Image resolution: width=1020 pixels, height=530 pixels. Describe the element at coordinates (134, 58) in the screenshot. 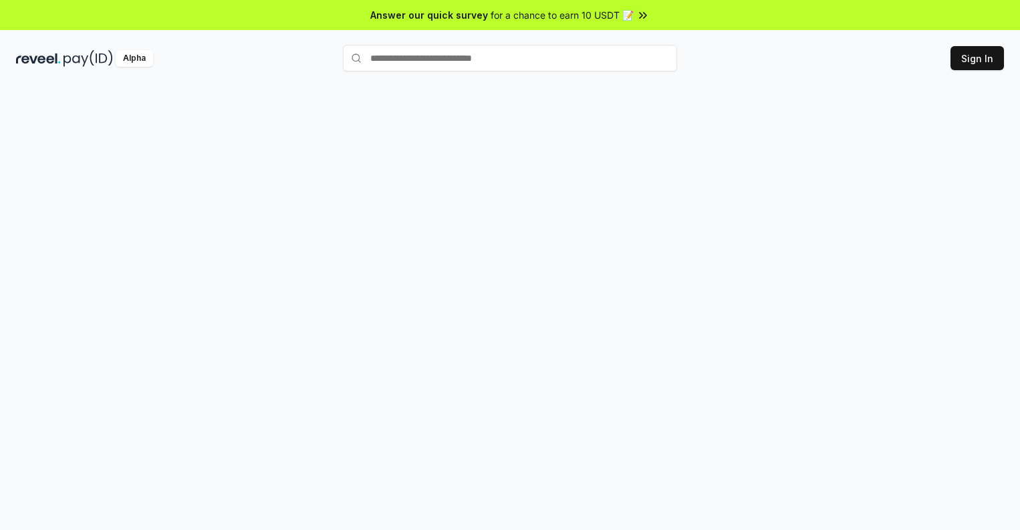

I see `div: Alpha` at that location.